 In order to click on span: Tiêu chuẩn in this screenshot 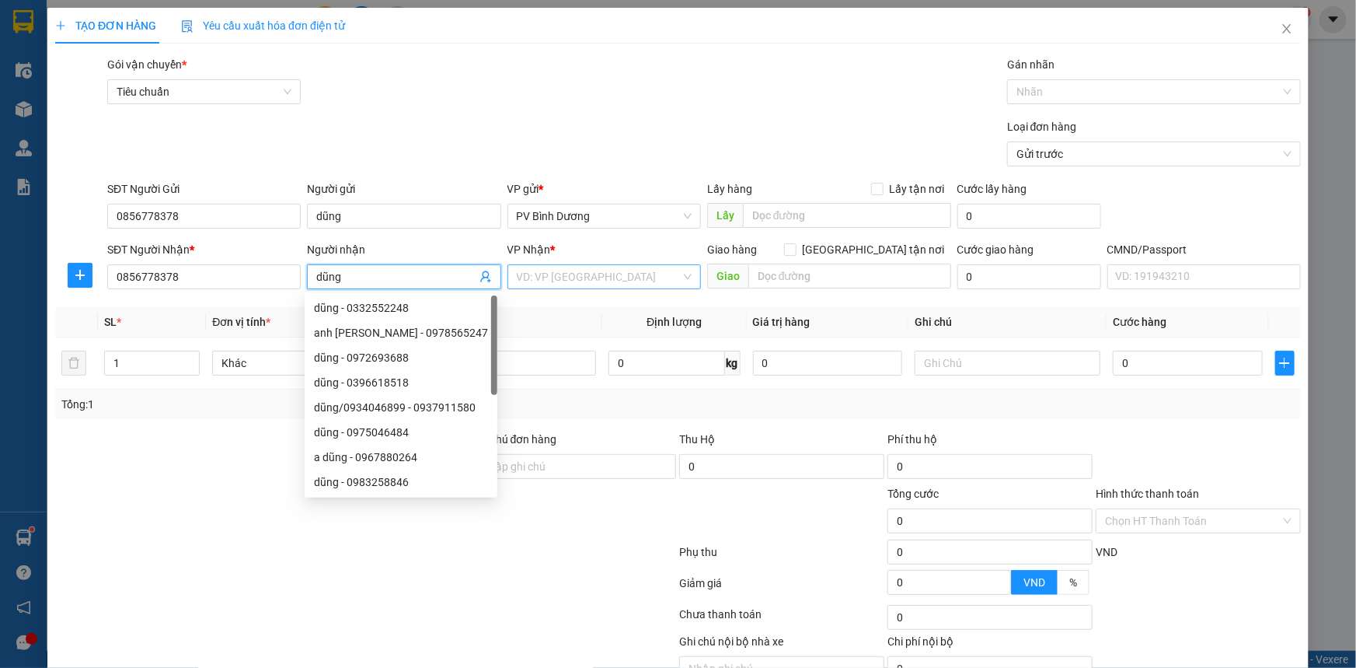, I will do `click(204, 92)`.